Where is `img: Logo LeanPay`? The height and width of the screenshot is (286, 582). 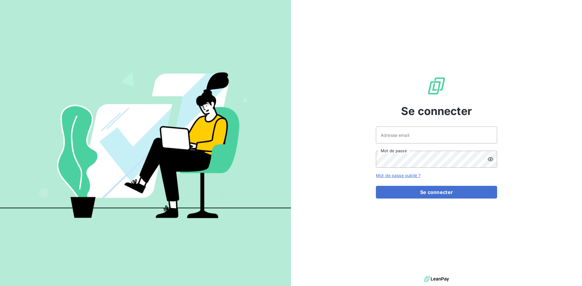
img: Logo LeanPay is located at coordinates (436, 86).